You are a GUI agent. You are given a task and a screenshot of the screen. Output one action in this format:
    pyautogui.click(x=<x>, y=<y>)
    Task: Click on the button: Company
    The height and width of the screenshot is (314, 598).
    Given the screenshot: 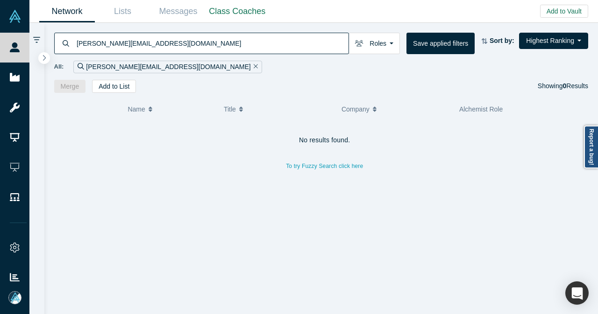 What is the action you would take?
    pyautogui.click(x=395, y=109)
    